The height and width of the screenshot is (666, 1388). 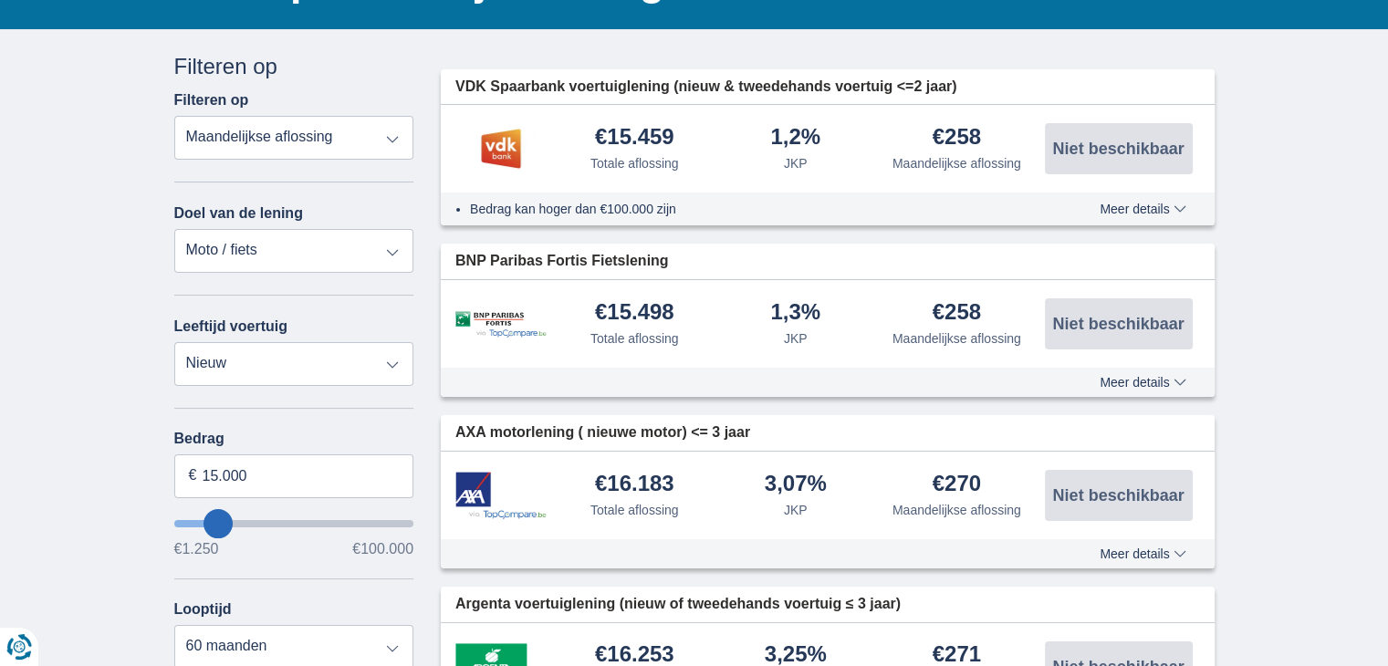 What do you see at coordinates (501, 149) in the screenshot?
I see `img: product.pl.alt VDK bank` at bounding box center [501, 149].